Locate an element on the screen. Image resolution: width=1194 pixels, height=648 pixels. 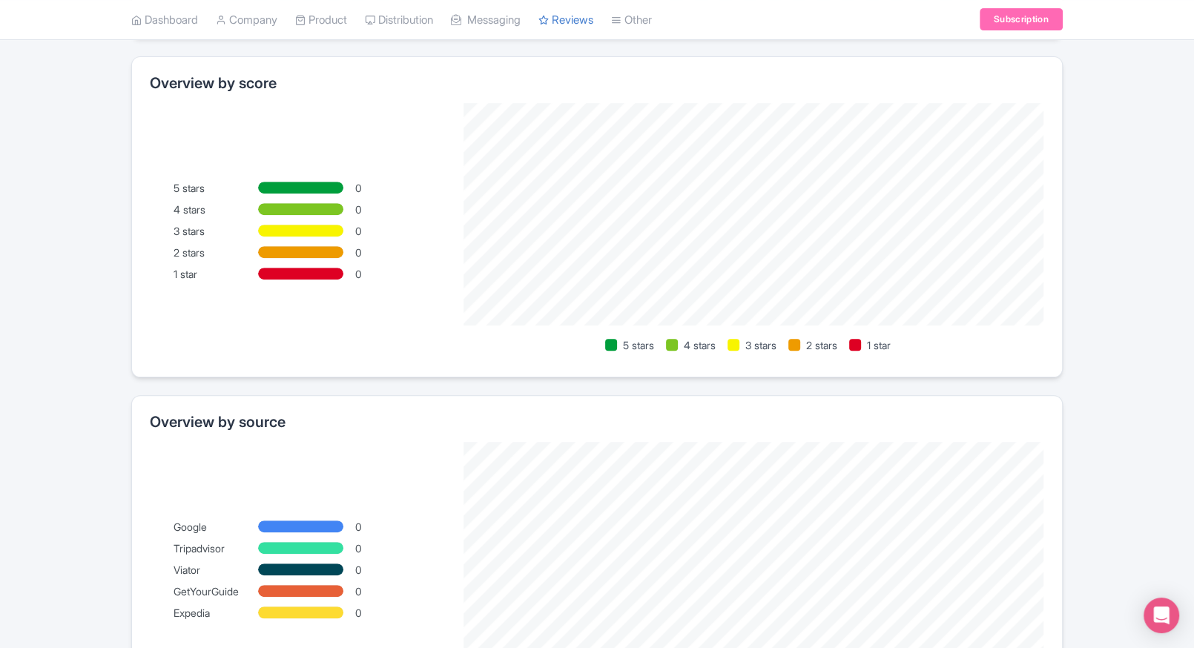
span: 5 stars is located at coordinates (638, 345).